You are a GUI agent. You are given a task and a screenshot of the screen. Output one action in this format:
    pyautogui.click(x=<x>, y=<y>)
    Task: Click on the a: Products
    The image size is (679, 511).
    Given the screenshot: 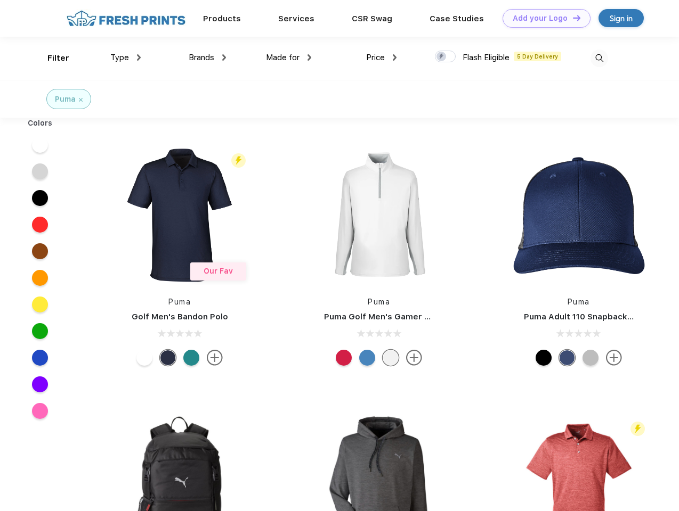 What is the action you would take?
    pyautogui.click(x=222, y=19)
    